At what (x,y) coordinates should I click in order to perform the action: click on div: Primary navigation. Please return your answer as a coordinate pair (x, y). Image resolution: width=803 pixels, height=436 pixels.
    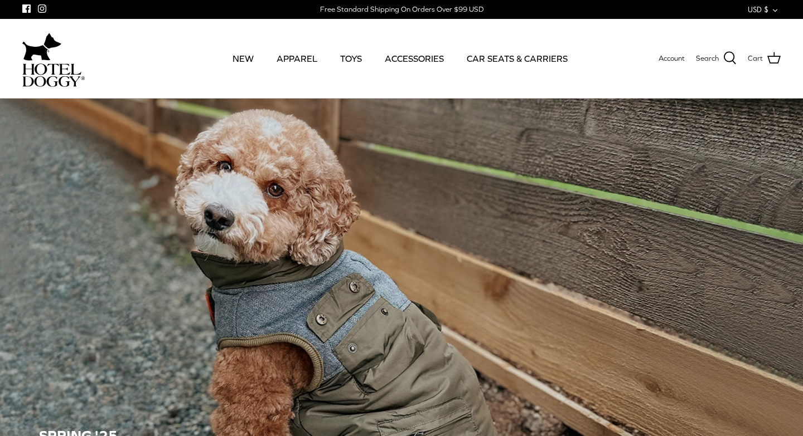
    Looking at the image, I should click on (400, 59).